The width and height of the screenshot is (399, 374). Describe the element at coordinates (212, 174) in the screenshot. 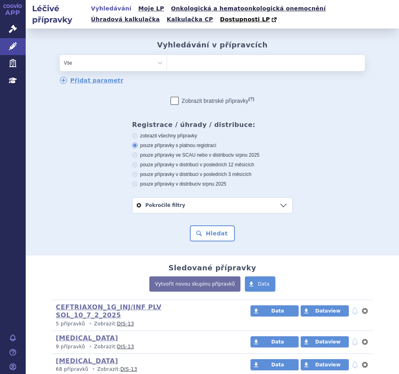

I see `label: pouze přípravky v distribuci v posledních 3 měsících` at that location.